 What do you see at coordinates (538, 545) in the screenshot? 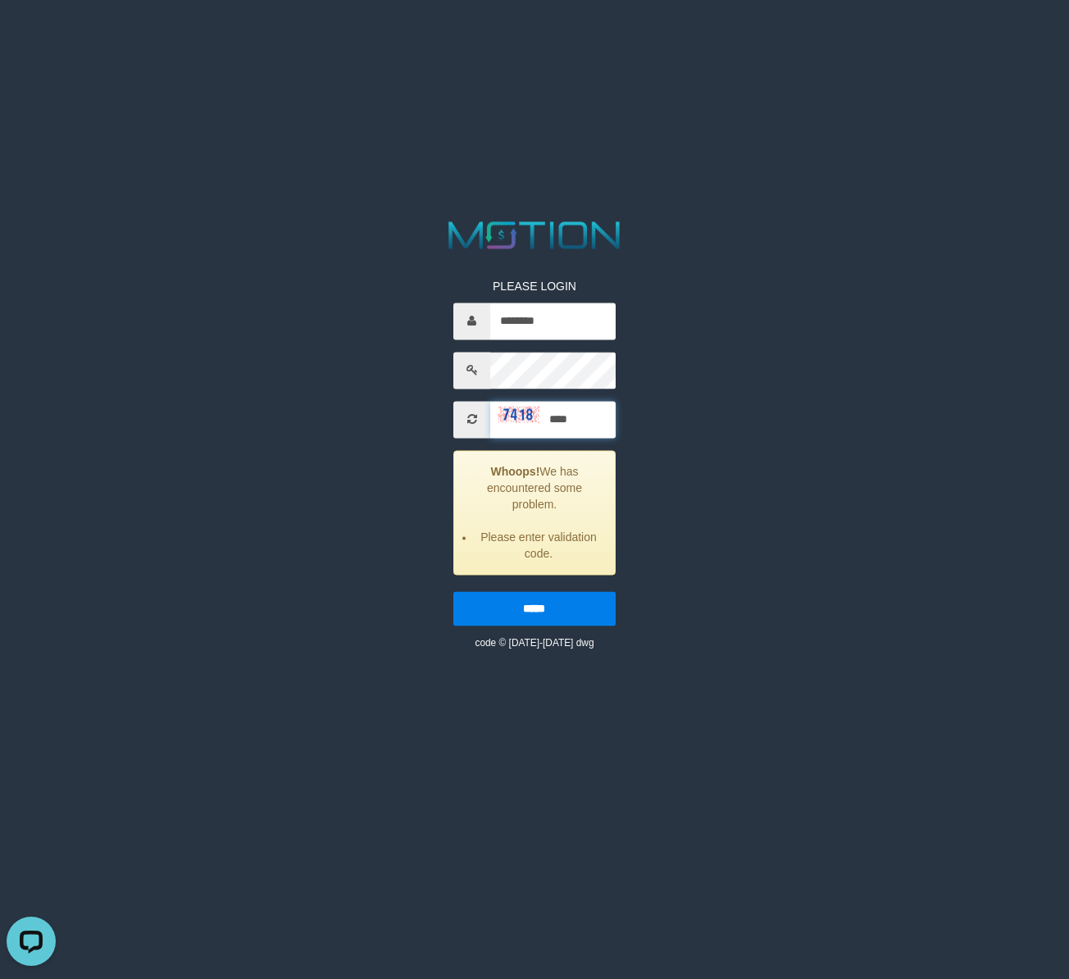
I see `li: Please enter validation code.` at bounding box center [538, 545].